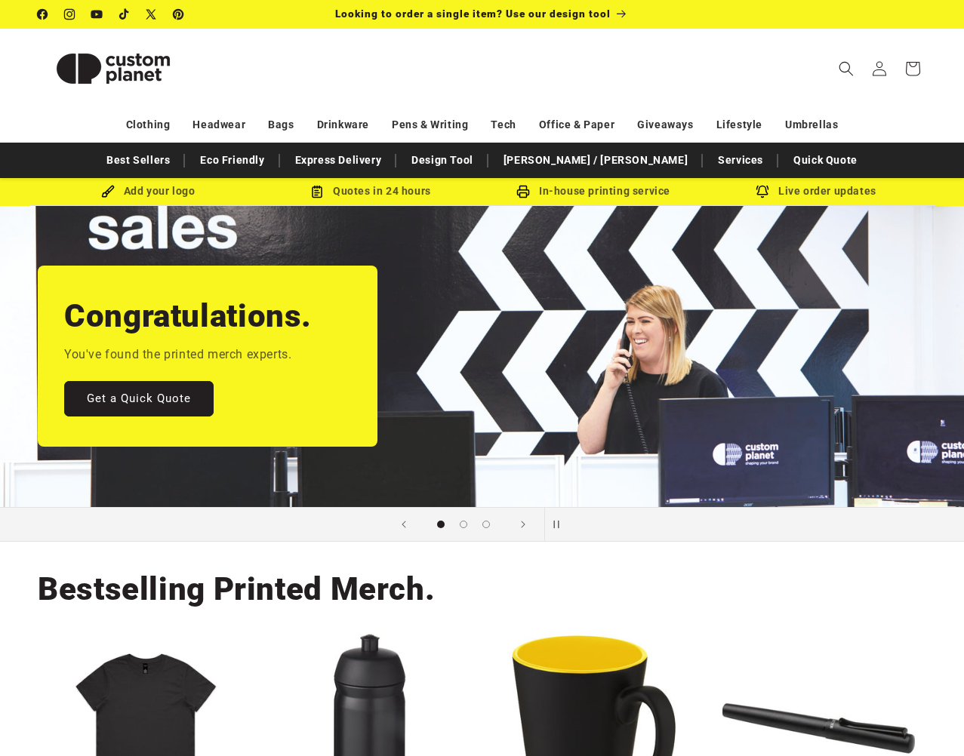 This screenshot has height=756, width=964. What do you see at coordinates (816, 191) in the screenshot?
I see `div: Live order updates` at bounding box center [816, 191].